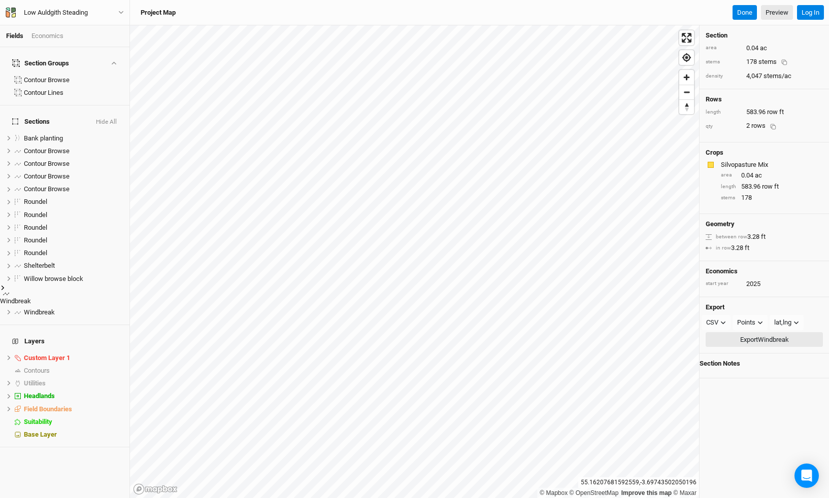  What do you see at coordinates (686, 57) in the screenshot?
I see `button: Find my location` at bounding box center [686, 57].